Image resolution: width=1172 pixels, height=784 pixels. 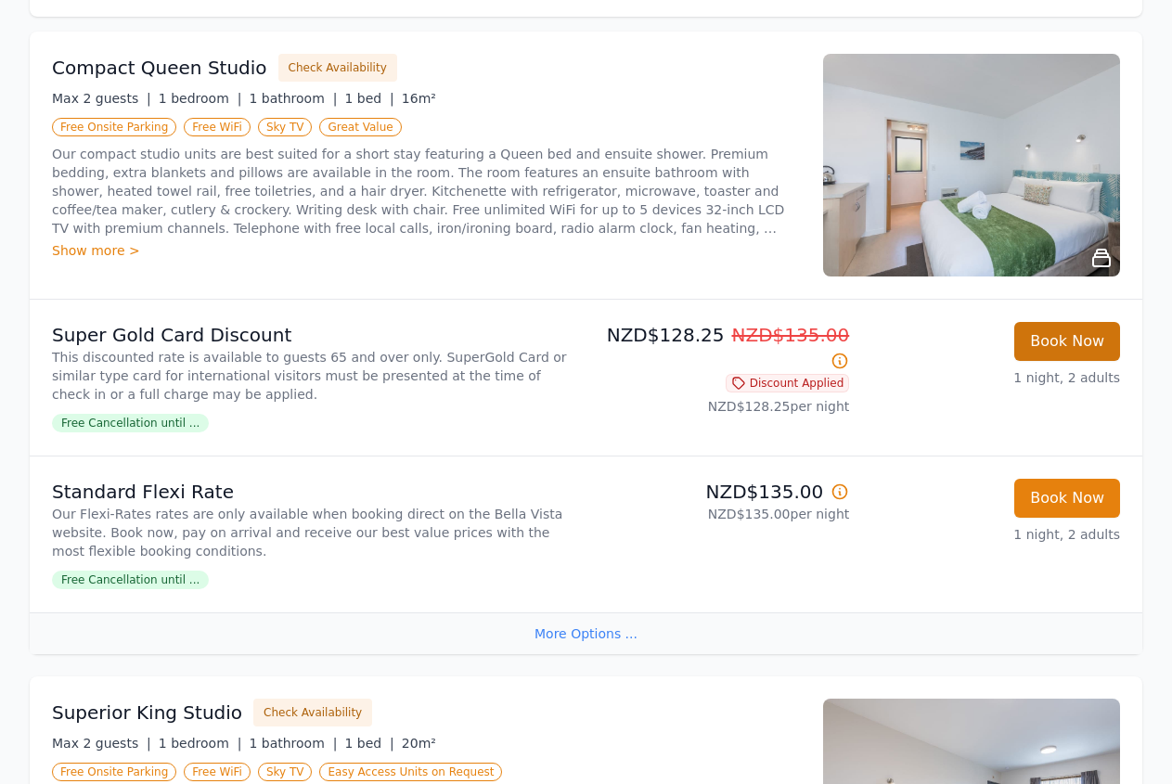 What do you see at coordinates (360, 127) in the screenshot?
I see `span: Great Value` at bounding box center [360, 127].